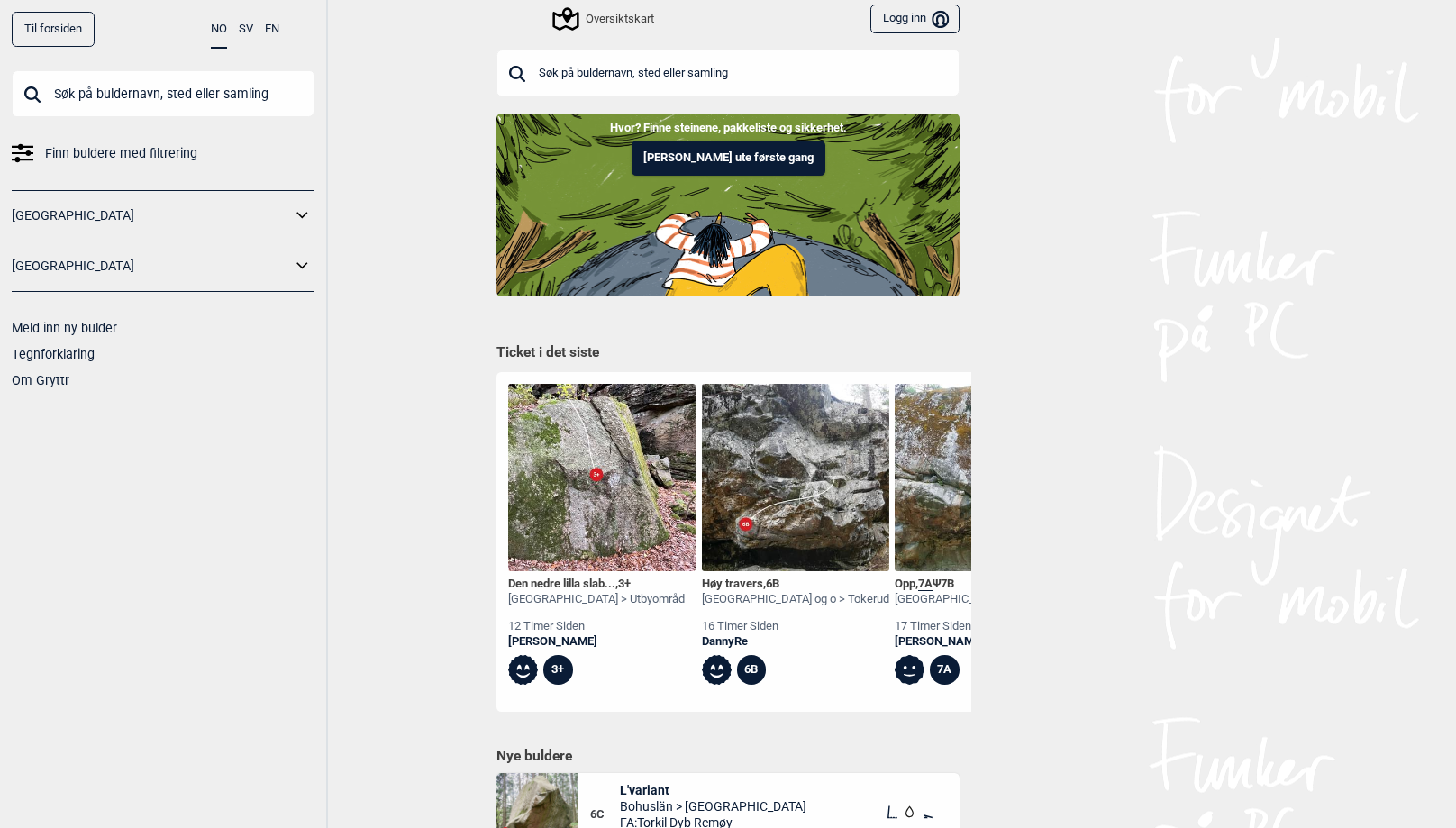  What do you see at coordinates (597, 627) in the screenshot?
I see `div: 12 timer siden` at bounding box center [597, 627].